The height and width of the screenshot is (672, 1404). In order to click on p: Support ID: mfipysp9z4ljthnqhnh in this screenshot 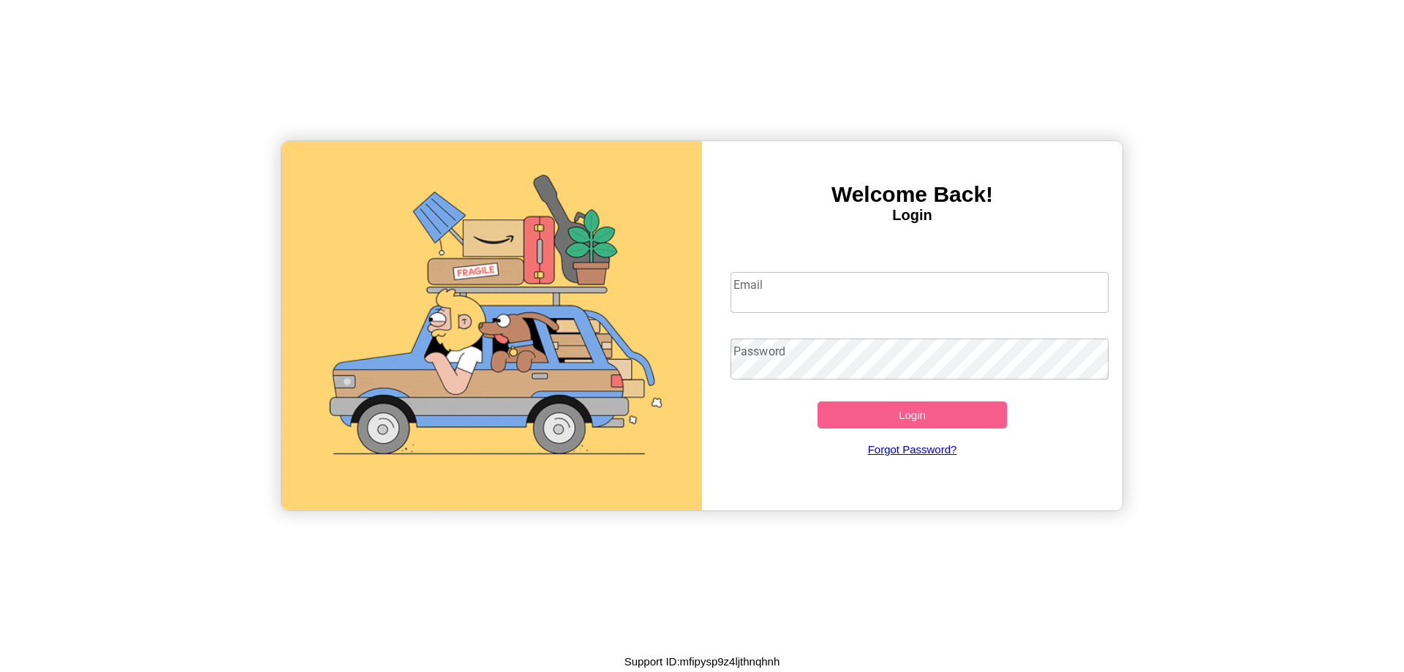, I will do `click(702, 661)`.